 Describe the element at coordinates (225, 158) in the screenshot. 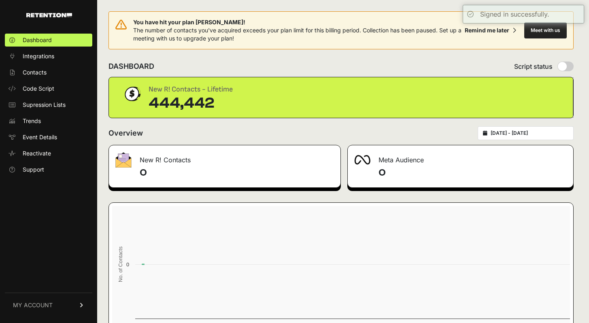

I see `div: New R! Contacts` at that location.